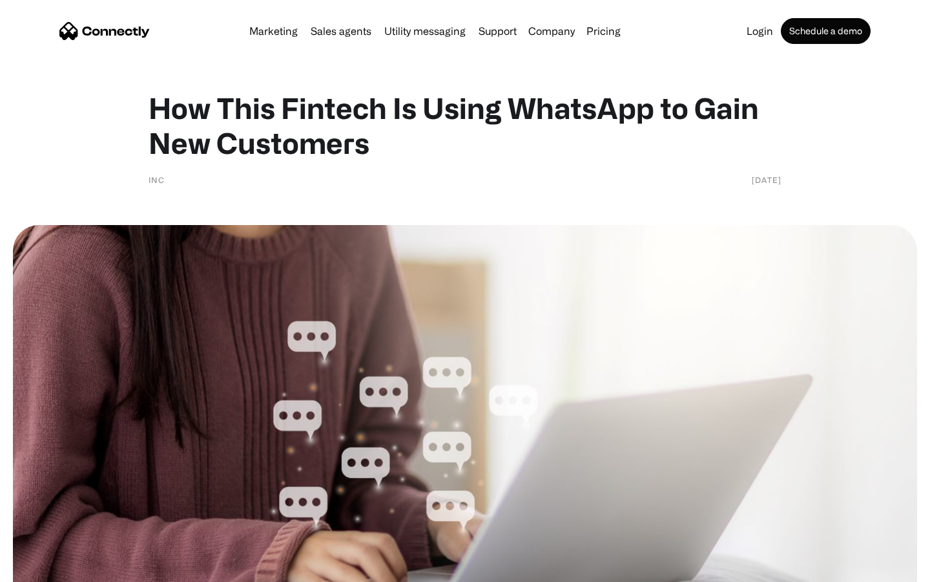 This screenshot has height=582, width=930. What do you see at coordinates (273, 31) in the screenshot?
I see `a: Marketing` at bounding box center [273, 31].